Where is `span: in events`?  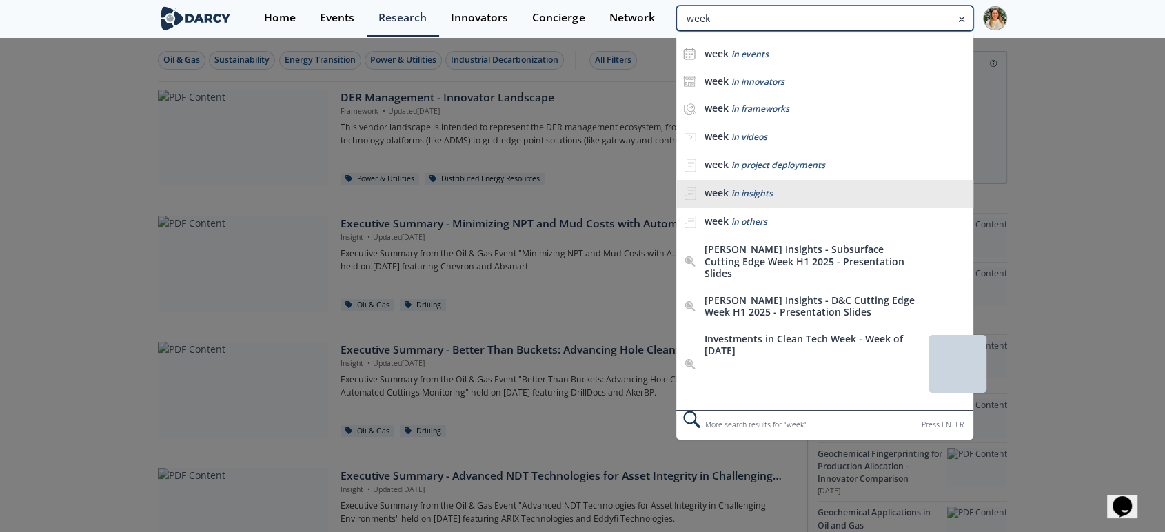
span: in events is located at coordinates (750, 54).